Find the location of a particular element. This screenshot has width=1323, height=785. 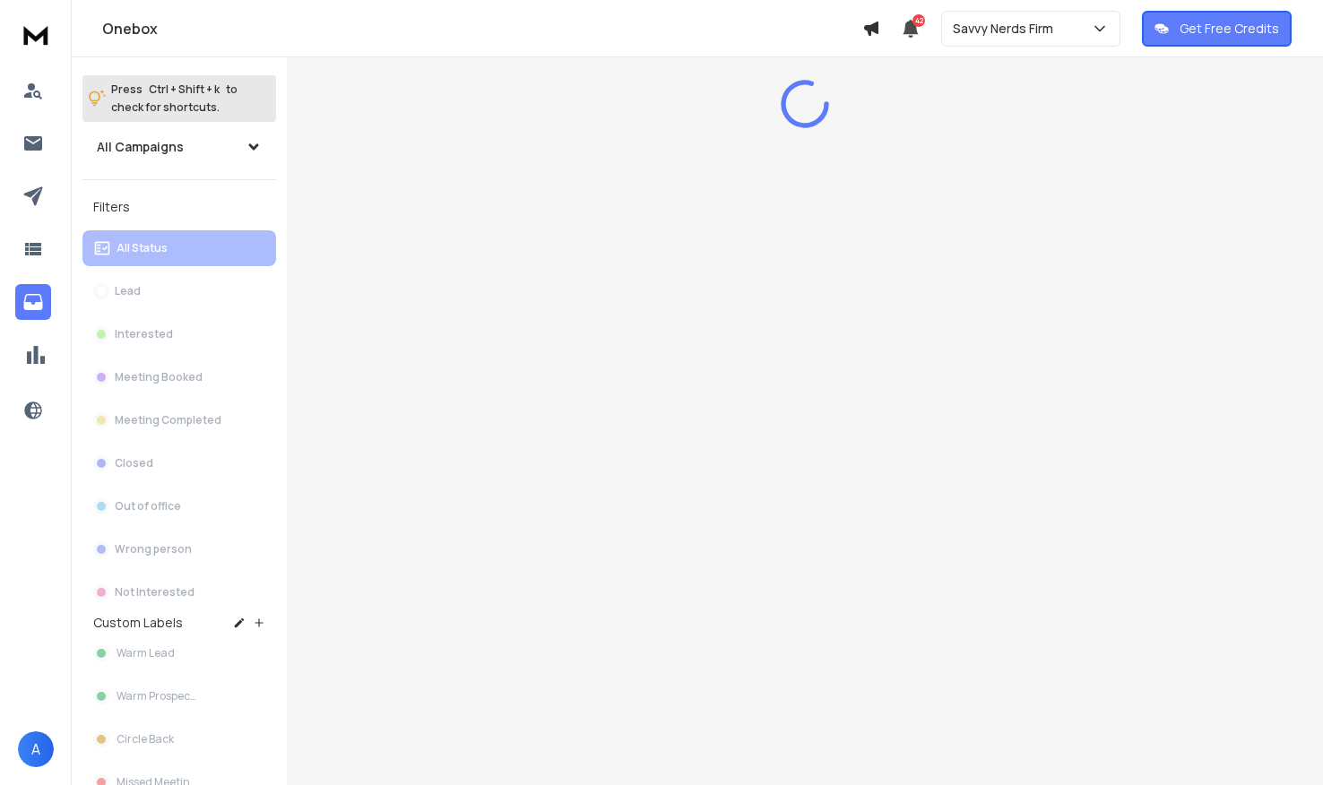

img: logo is located at coordinates (36, 34).